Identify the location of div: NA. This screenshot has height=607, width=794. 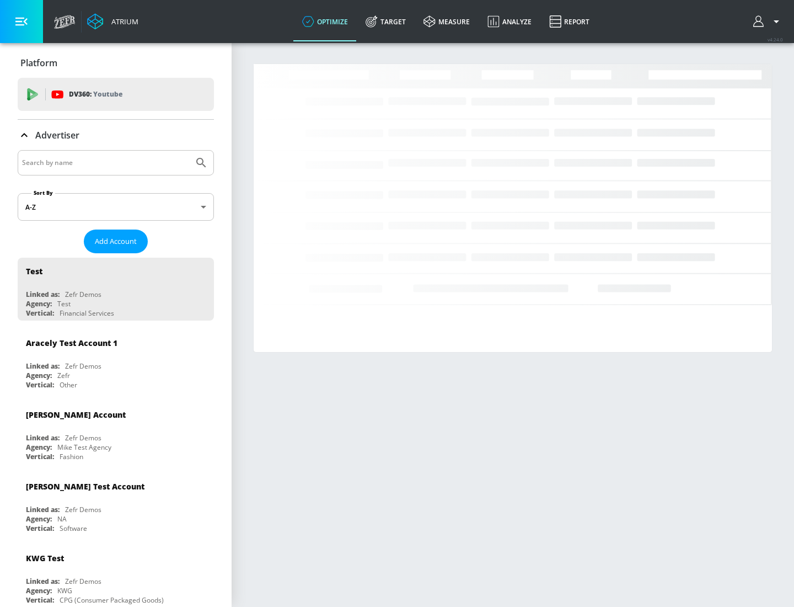
(62, 519).